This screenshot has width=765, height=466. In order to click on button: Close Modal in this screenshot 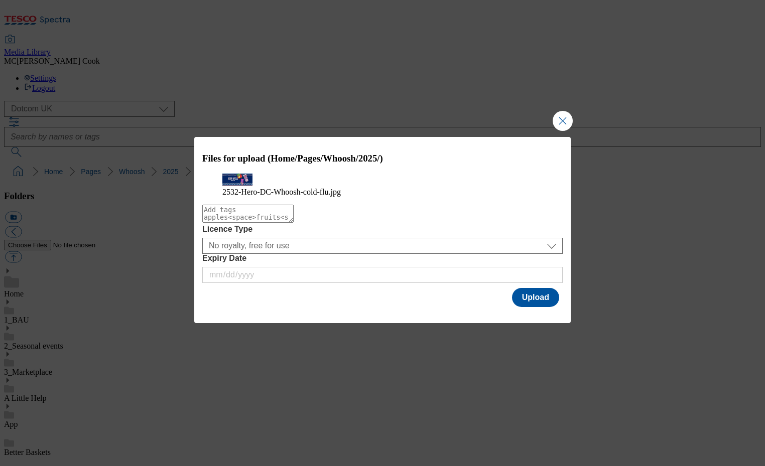, I will do `click(563, 121)`.